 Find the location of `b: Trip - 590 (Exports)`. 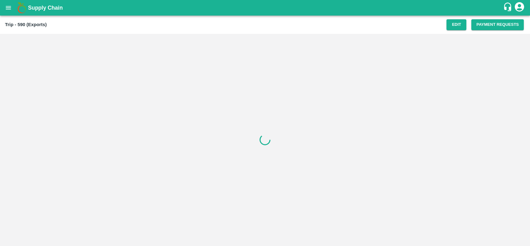

b: Trip - 590 (Exports) is located at coordinates (26, 25).